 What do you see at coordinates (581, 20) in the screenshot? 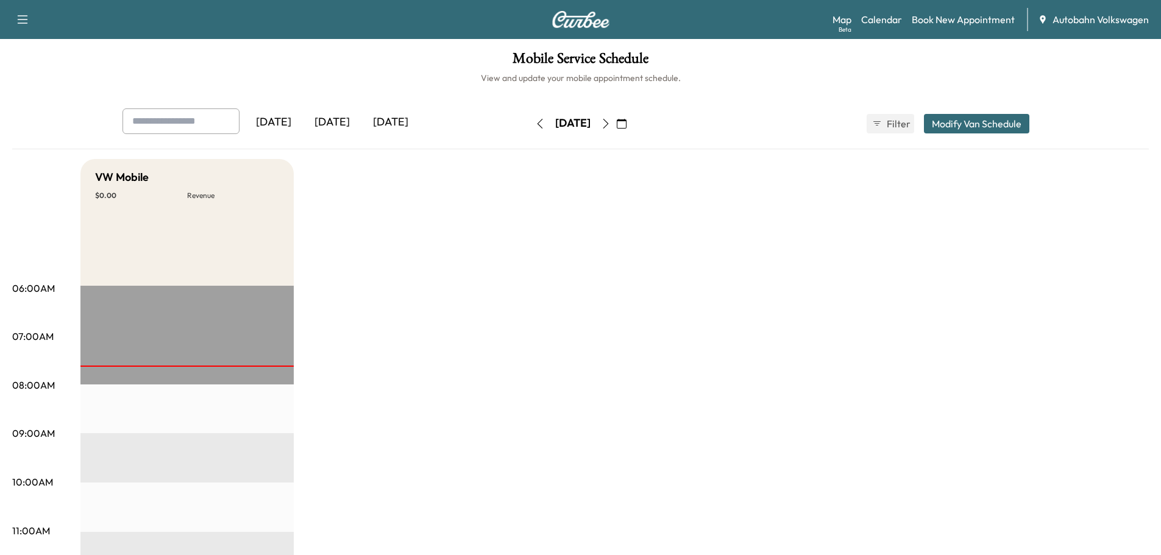
I see `img: Curbee Logo` at bounding box center [581, 20].